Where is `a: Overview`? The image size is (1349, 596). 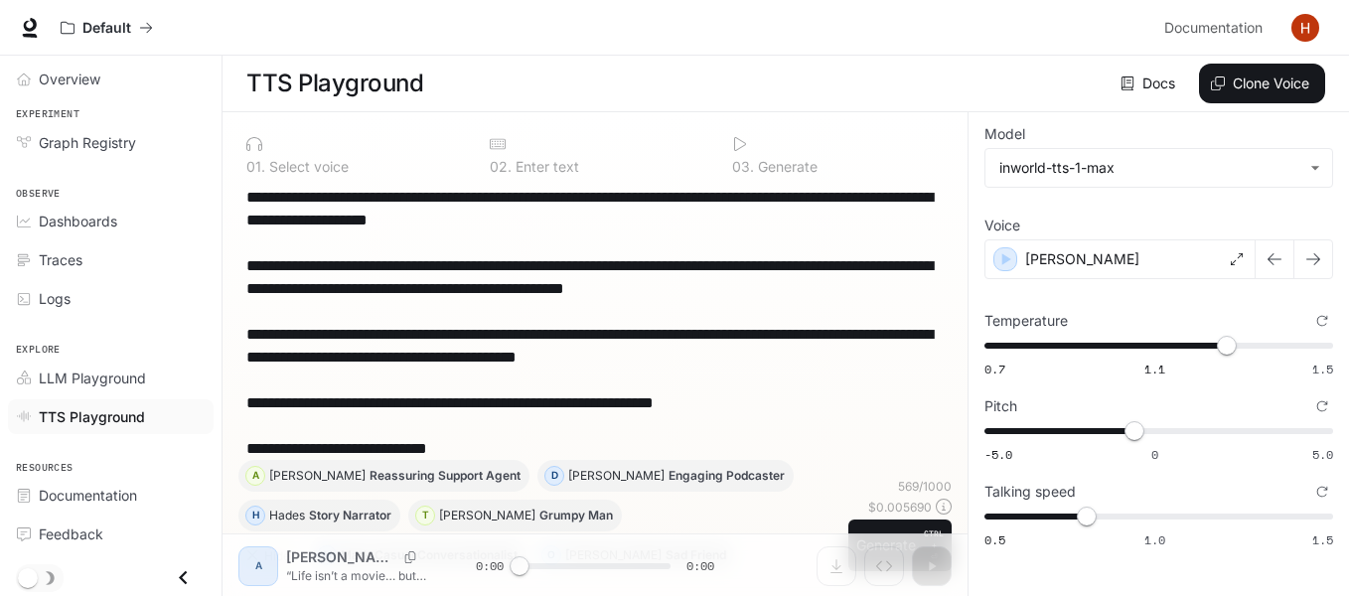 a: Overview is located at coordinates (110, 78).